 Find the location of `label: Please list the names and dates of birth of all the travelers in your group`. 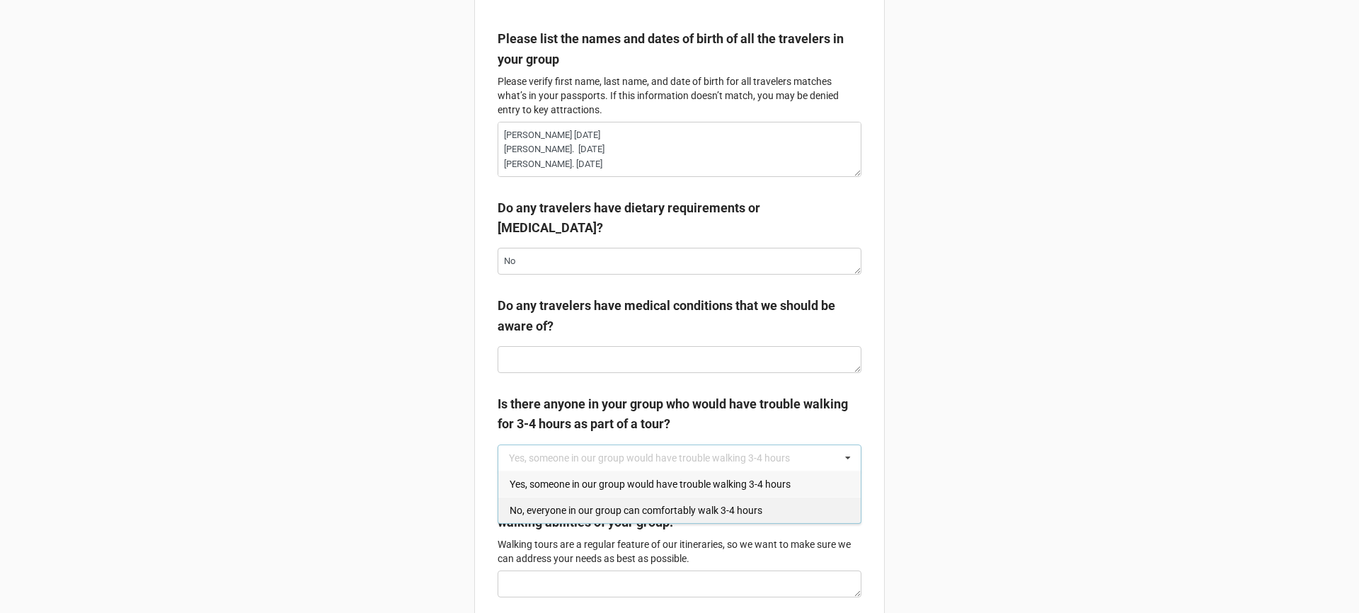

label: Please list the names and dates of birth of all the travelers in your group is located at coordinates (679, 49).